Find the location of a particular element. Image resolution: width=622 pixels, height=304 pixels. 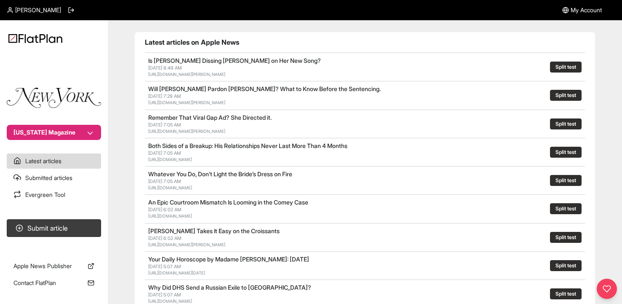

a: Apple News Publisher is located at coordinates (54, 266).